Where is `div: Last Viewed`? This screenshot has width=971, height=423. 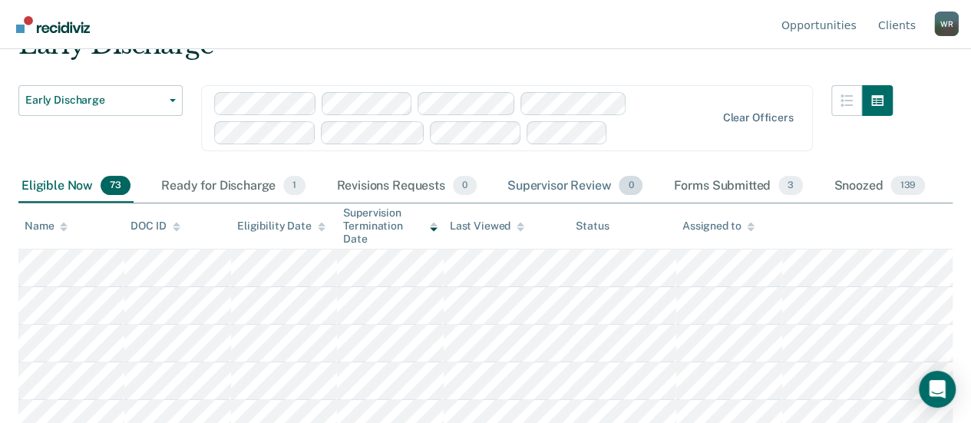
div: Last Viewed is located at coordinates (487, 226).